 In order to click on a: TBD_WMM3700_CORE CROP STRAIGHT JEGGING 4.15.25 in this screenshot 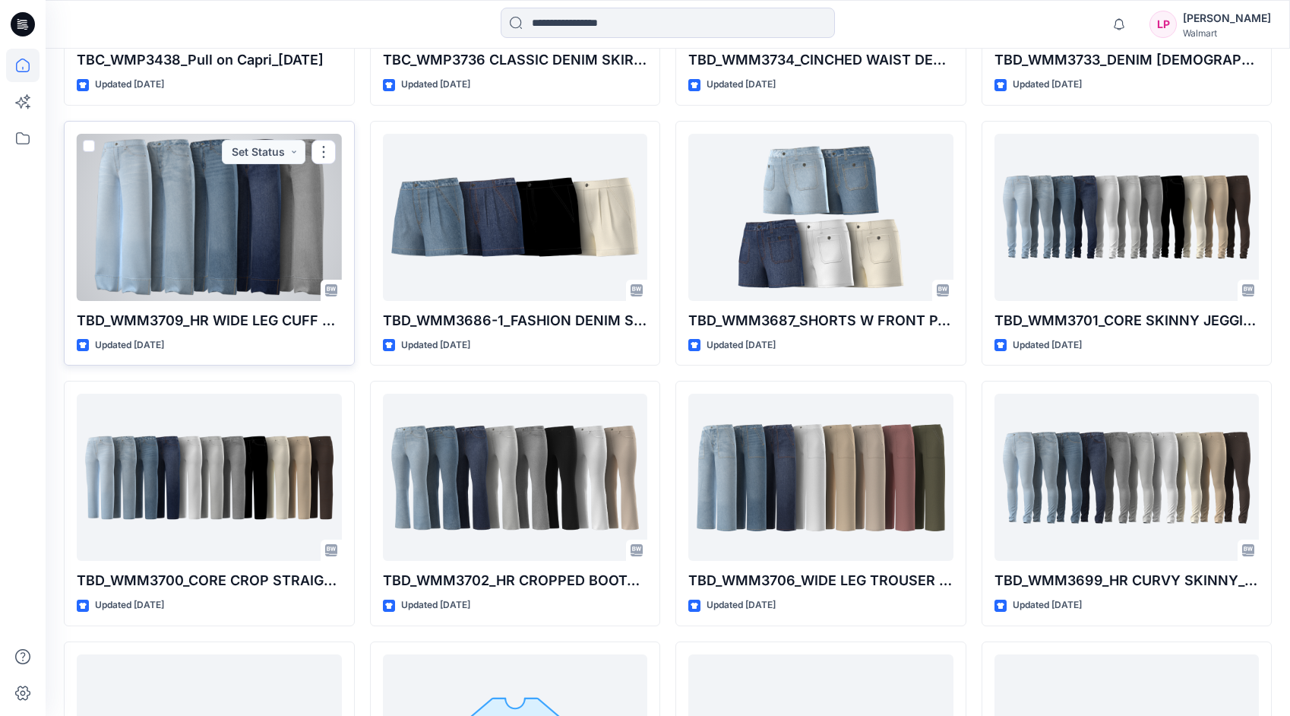, I will do `click(209, 477)`.